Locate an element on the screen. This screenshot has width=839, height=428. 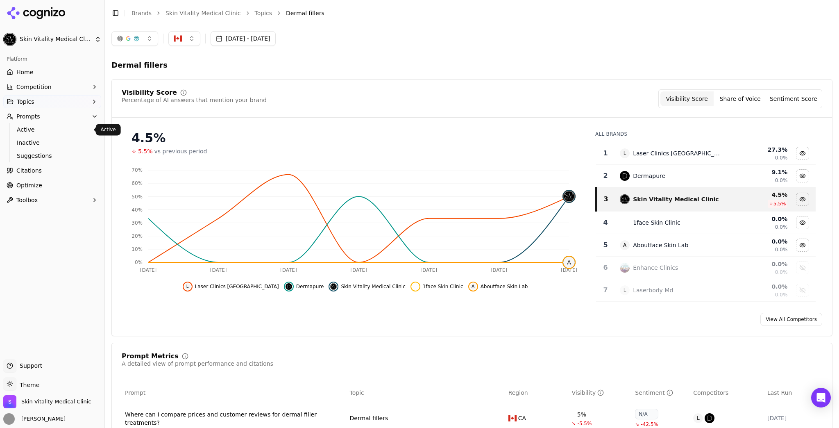
a: Active is located at coordinates (52, 129).